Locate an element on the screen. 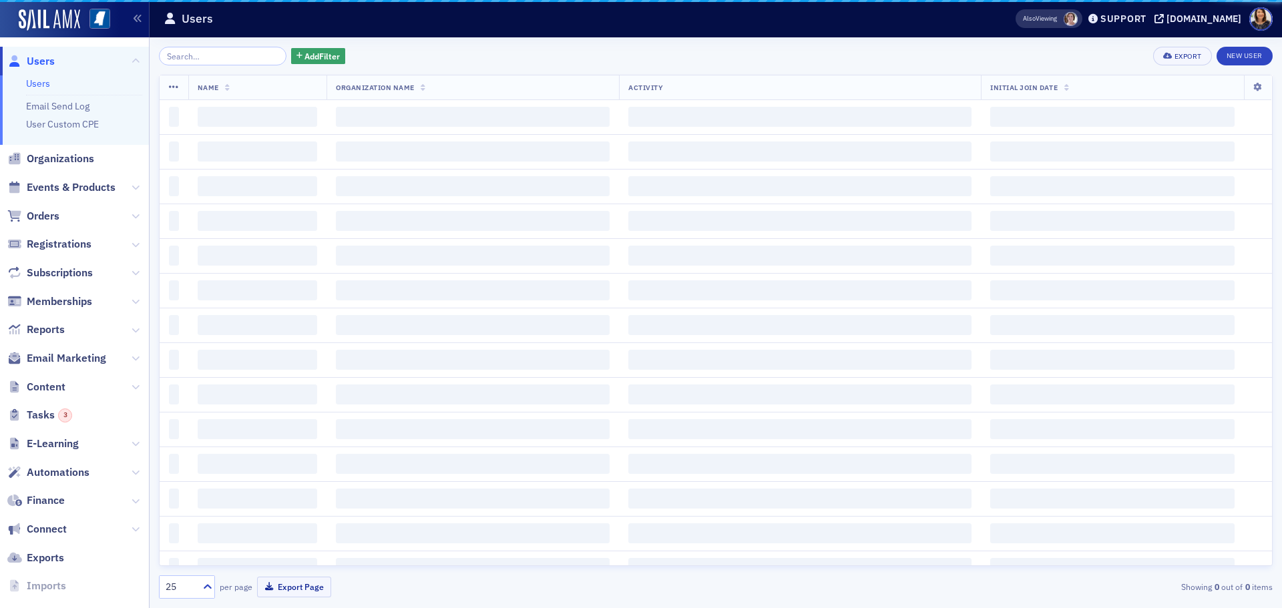 The height and width of the screenshot is (608, 1282). div: Support is located at coordinates (1123, 19).